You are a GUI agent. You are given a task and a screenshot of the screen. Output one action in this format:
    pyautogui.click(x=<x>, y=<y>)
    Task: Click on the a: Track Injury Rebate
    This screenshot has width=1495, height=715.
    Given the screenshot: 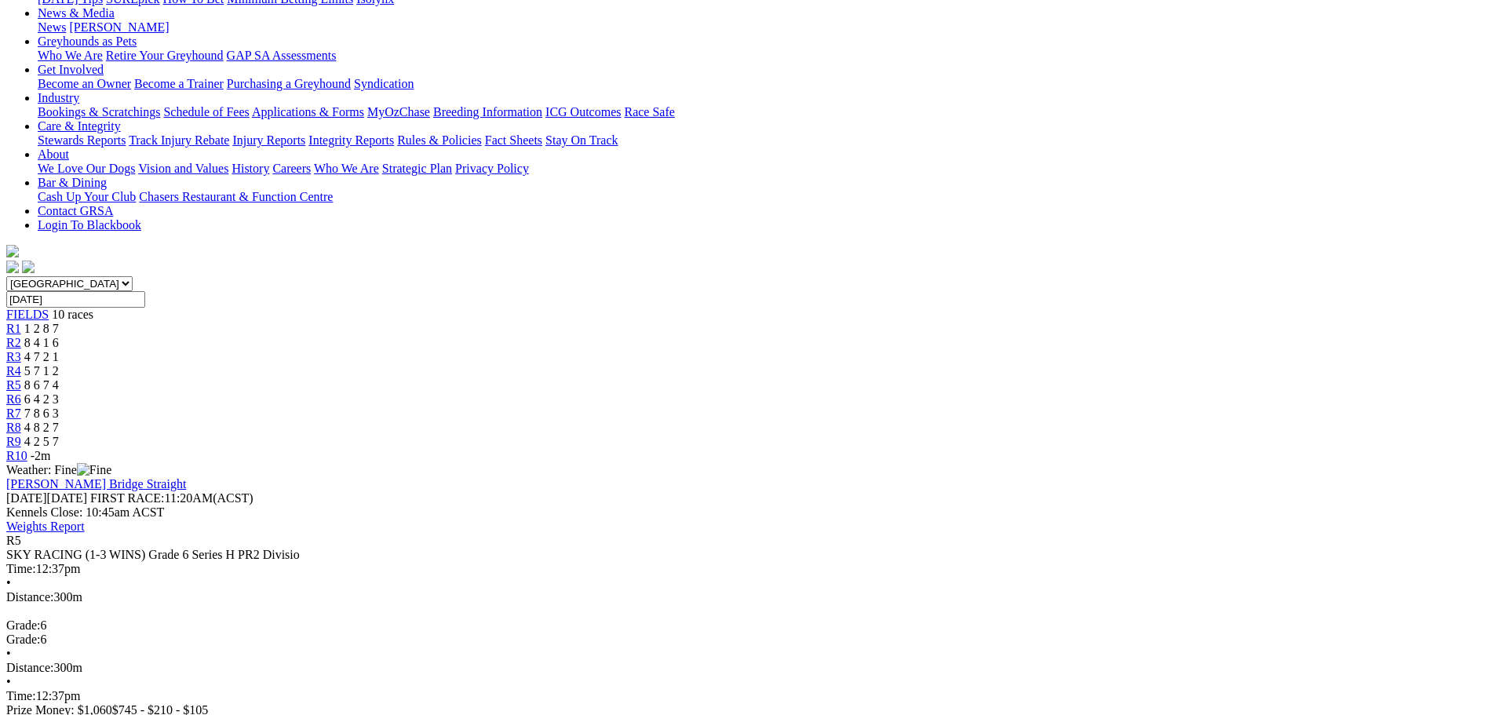 What is the action you would take?
    pyautogui.click(x=179, y=140)
    